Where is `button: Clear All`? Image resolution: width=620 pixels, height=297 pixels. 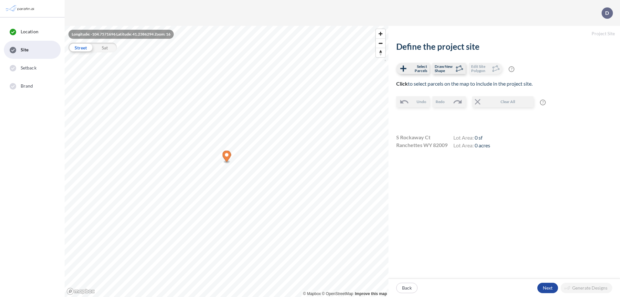
button: Clear All is located at coordinates (502, 102).